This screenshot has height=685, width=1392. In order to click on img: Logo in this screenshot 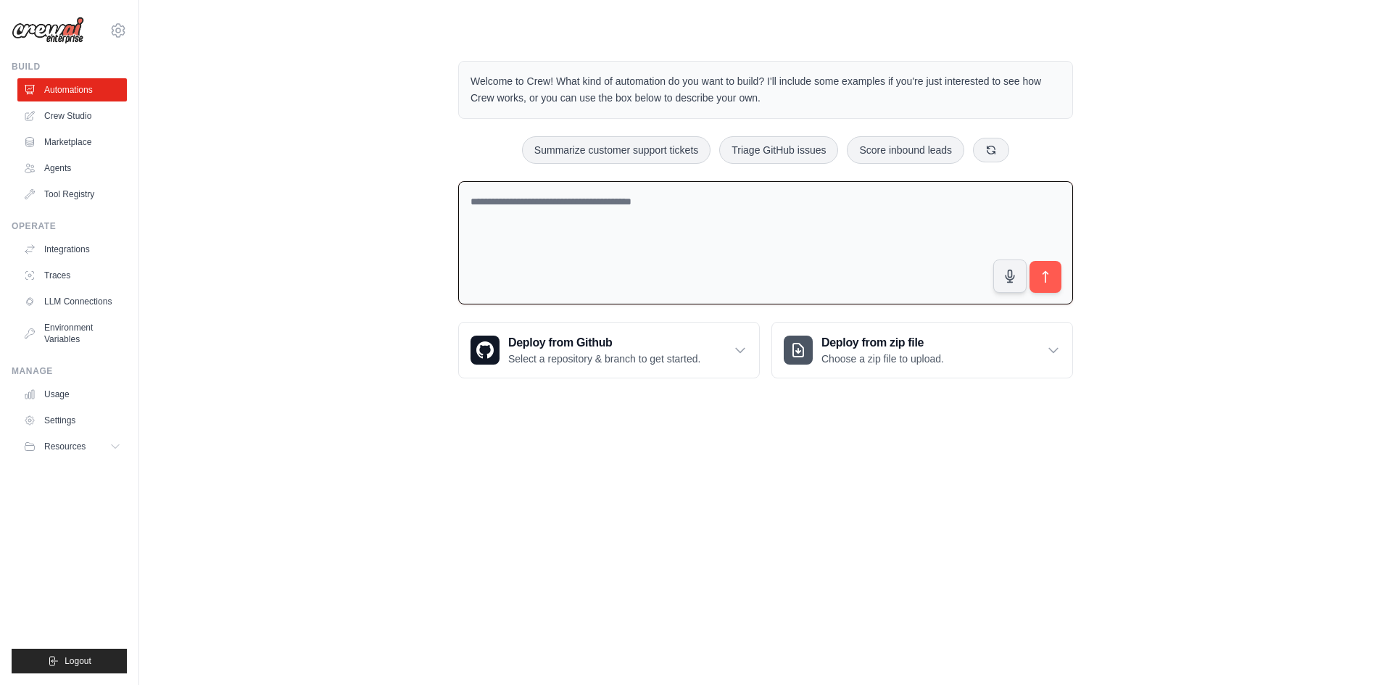, I will do `click(48, 30)`.